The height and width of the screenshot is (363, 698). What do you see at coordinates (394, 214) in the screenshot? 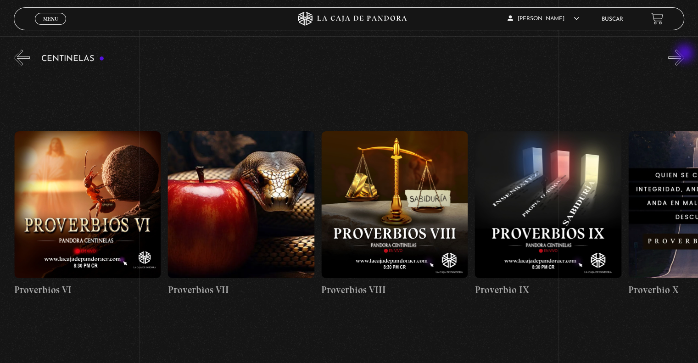
I see `a: Proverbios VIII` at bounding box center [394, 214].